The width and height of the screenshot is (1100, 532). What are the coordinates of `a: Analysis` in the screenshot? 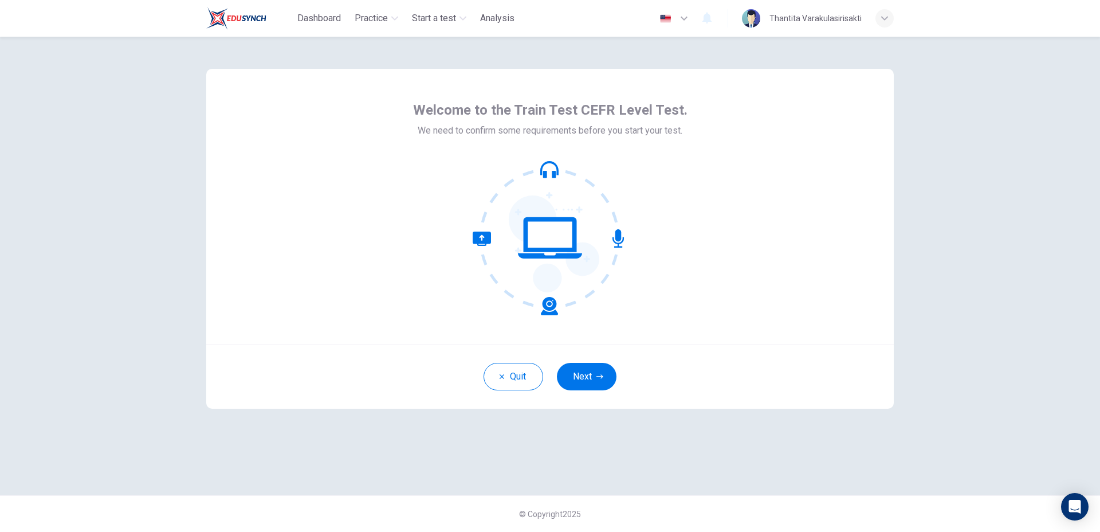 It's located at (497, 18).